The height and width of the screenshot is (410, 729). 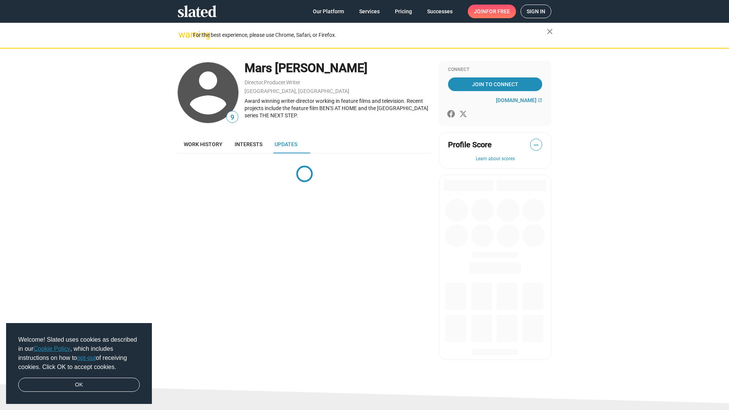 I want to click on div: cookieconsent, so click(x=79, y=364).